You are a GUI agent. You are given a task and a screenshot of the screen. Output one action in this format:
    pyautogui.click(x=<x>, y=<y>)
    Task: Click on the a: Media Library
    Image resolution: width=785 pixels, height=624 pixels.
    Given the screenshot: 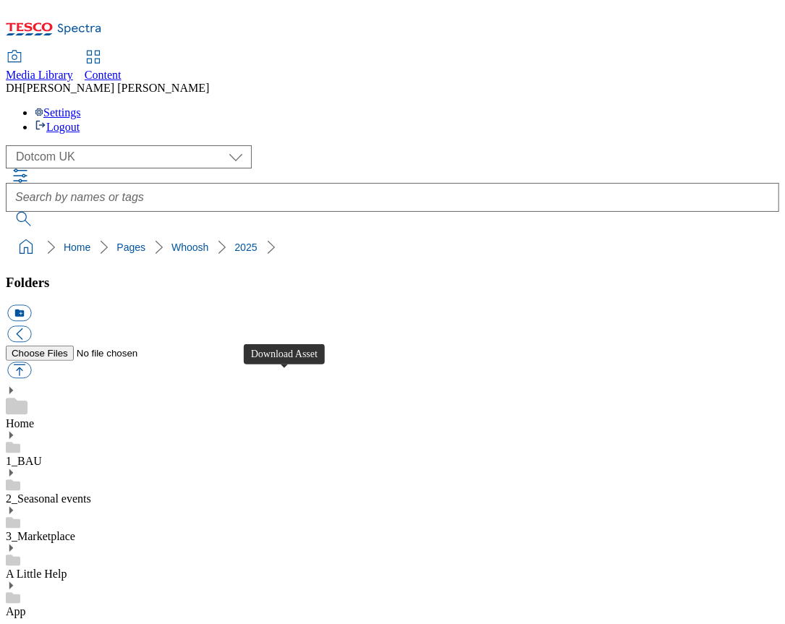 What is the action you would take?
    pyautogui.click(x=39, y=67)
    